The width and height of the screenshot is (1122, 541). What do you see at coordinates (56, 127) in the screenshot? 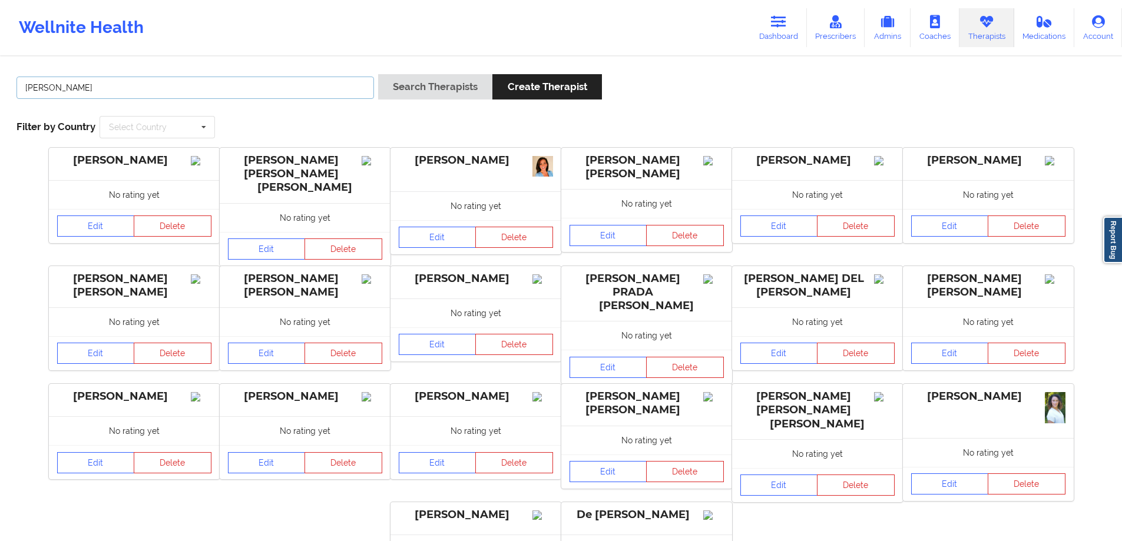
I see `span: Filter by Country` at bounding box center [56, 127].